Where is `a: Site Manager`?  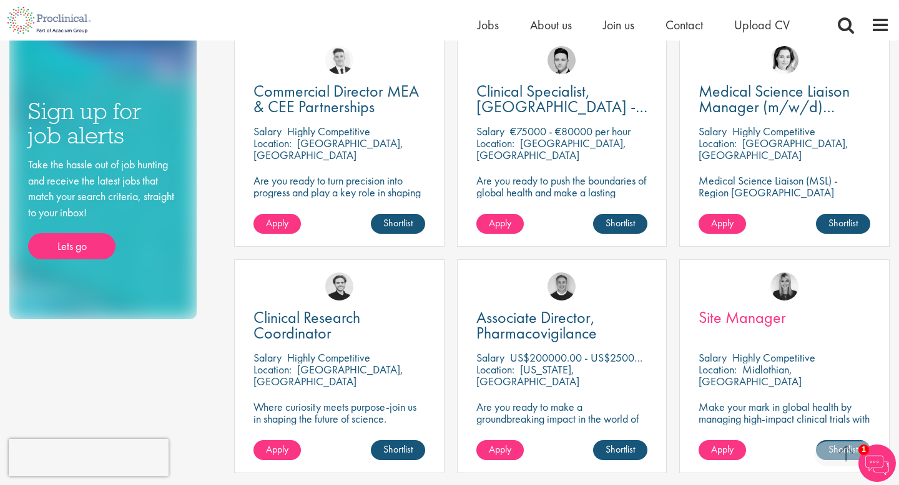
a: Site Manager is located at coordinates (784, 318).